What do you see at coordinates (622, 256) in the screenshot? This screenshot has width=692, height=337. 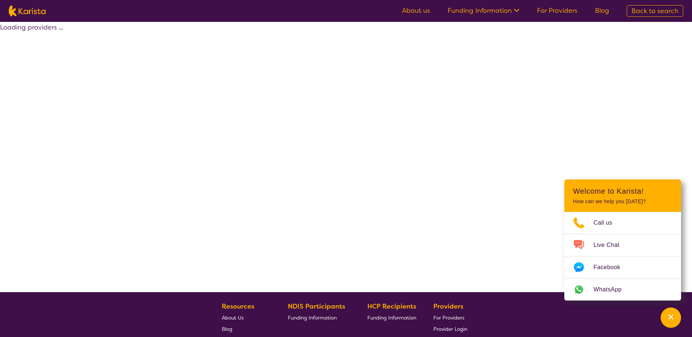 I see `ul: Choose channel` at bounding box center [622, 256].